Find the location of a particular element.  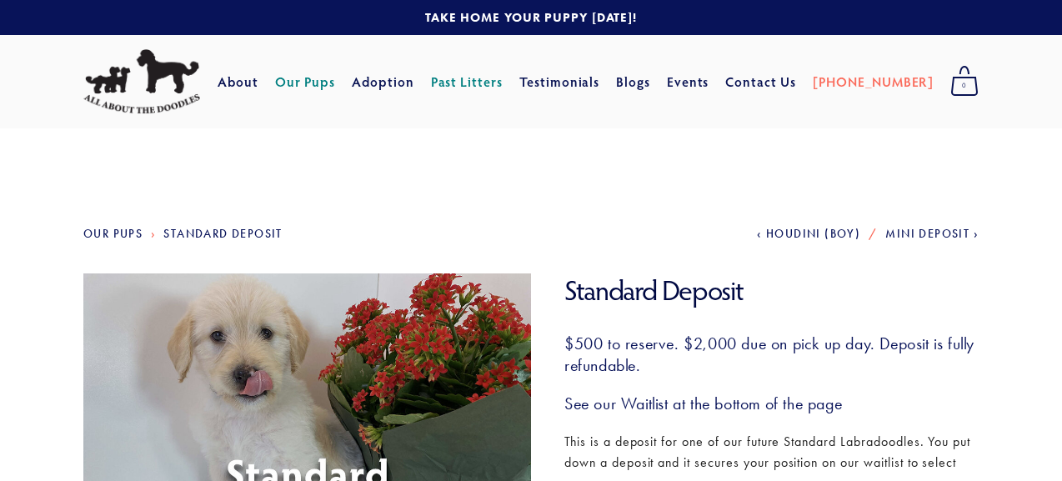

a: Mini Deposit is located at coordinates (932, 233).